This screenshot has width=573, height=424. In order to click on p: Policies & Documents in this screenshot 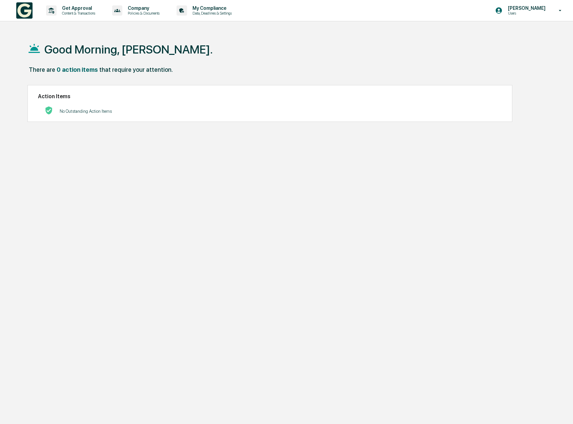, I will do `click(143, 13)`.